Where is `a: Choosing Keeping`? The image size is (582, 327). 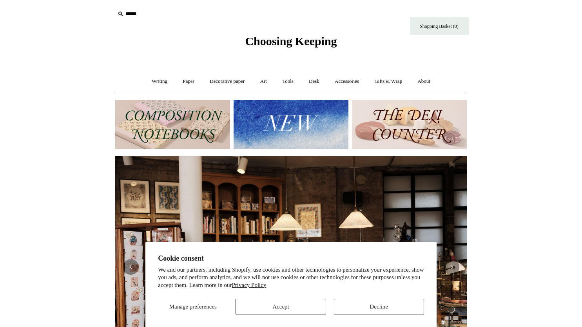 a: Choosing Keeping is located at coordinates (291, 44).